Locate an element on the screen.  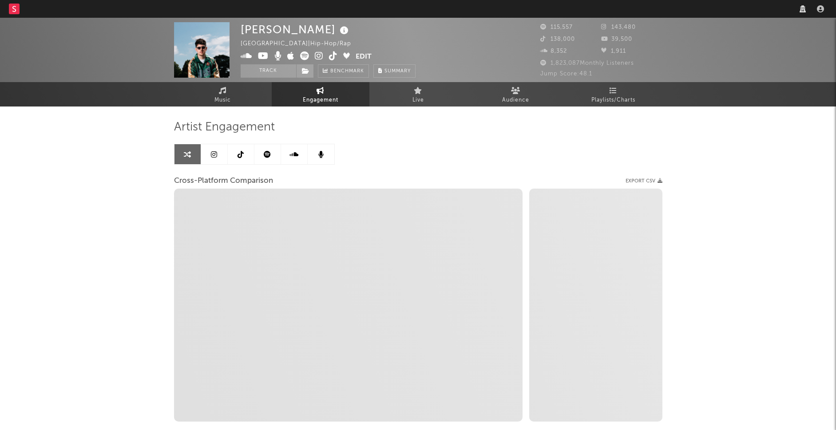
span: Benchmark is located at coordinates (347, 72).